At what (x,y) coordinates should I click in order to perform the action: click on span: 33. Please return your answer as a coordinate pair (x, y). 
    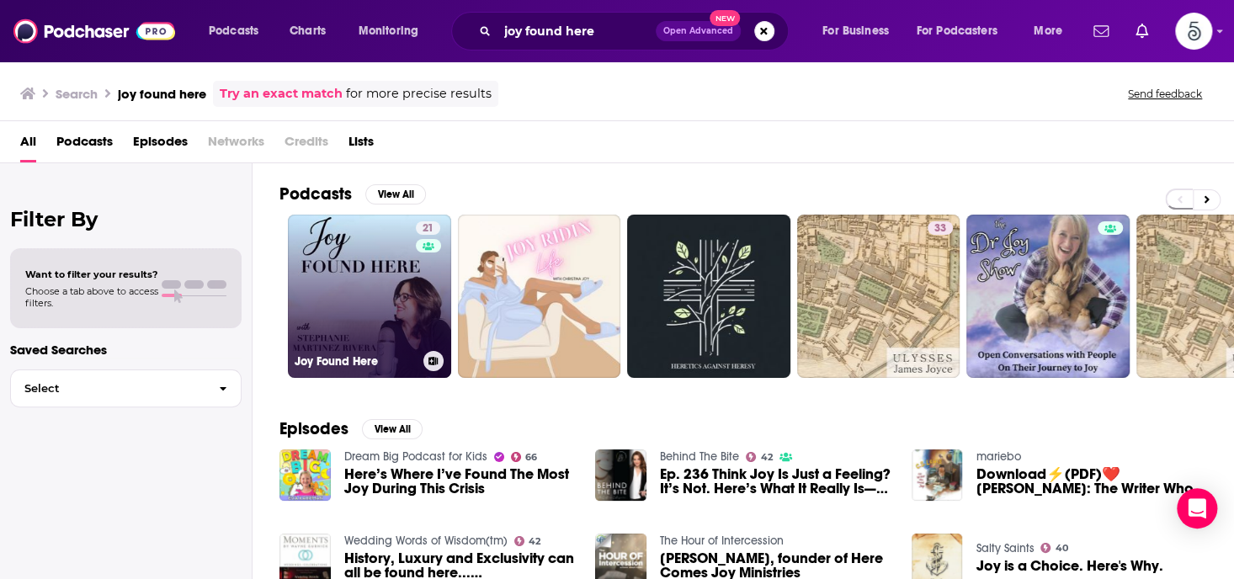
    Looking at the image, I should click on (940, 229).